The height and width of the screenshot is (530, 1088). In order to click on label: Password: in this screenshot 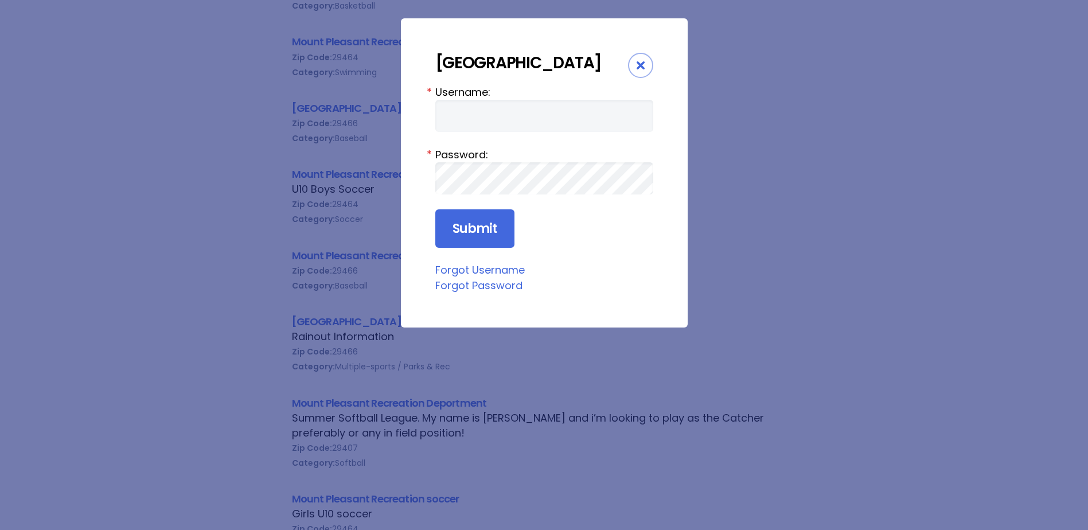, I will do `click(544, 154)`.